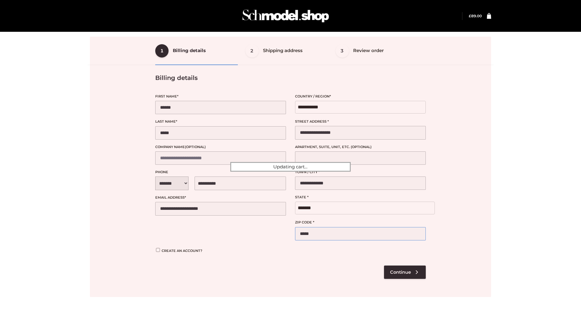  Describe the element at coordinates (286, 16) in the screenshot. I see `img: Schmodel Admin 964` at that location.